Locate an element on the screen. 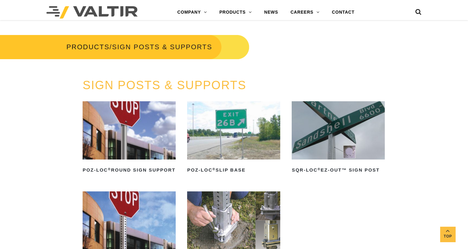  a: Top is located at coordinates (448, 234).